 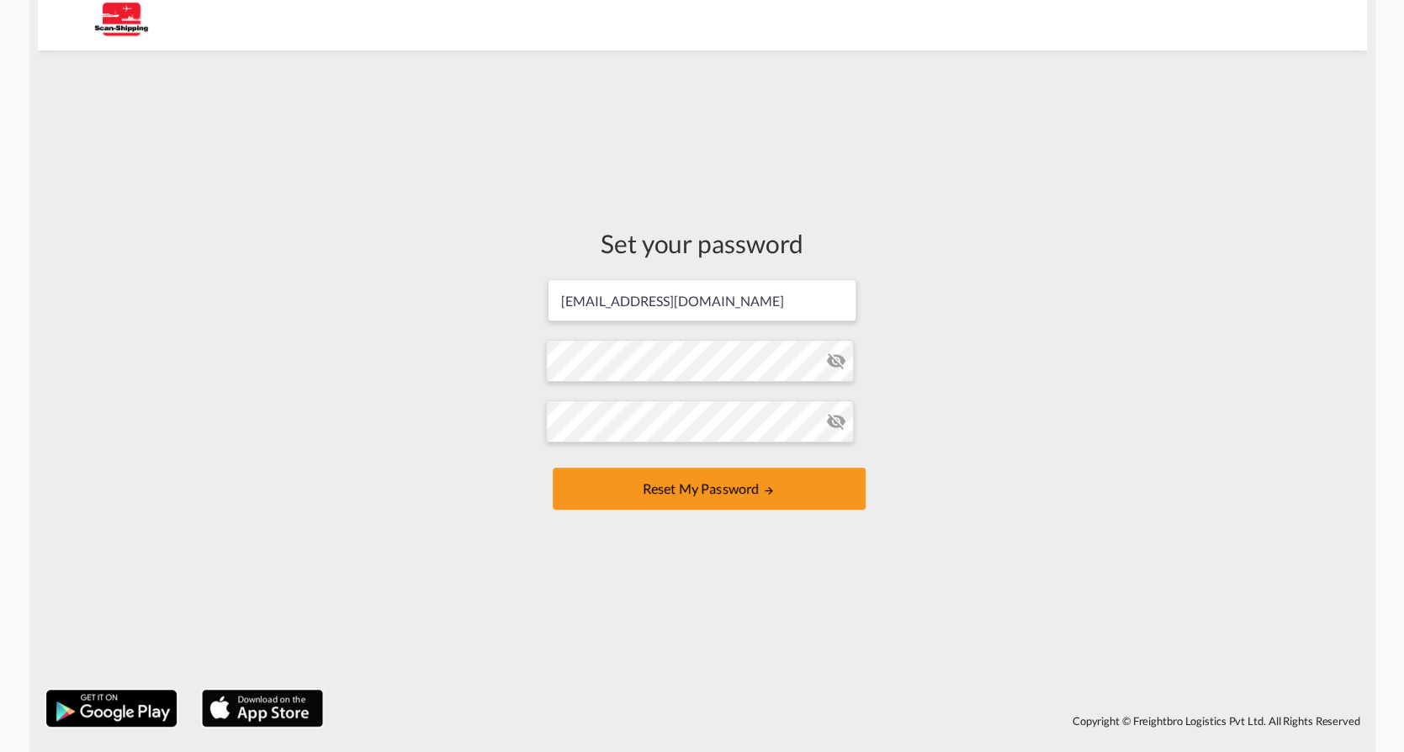 I want to click on img: apple.png, so click(x=262, y=708).